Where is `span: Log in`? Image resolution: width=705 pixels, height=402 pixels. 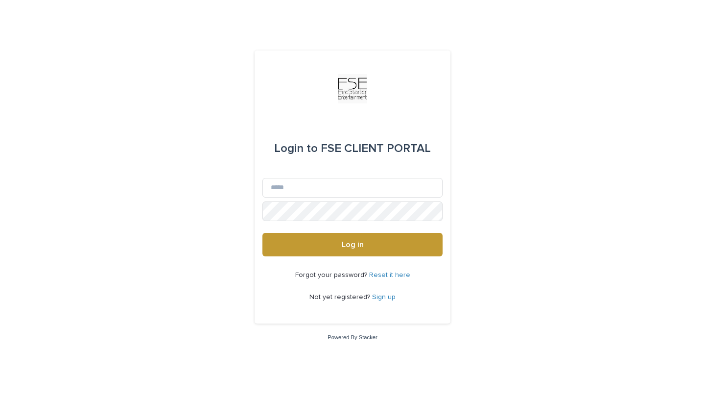 span: Log in is located at coordinates (353, 244).